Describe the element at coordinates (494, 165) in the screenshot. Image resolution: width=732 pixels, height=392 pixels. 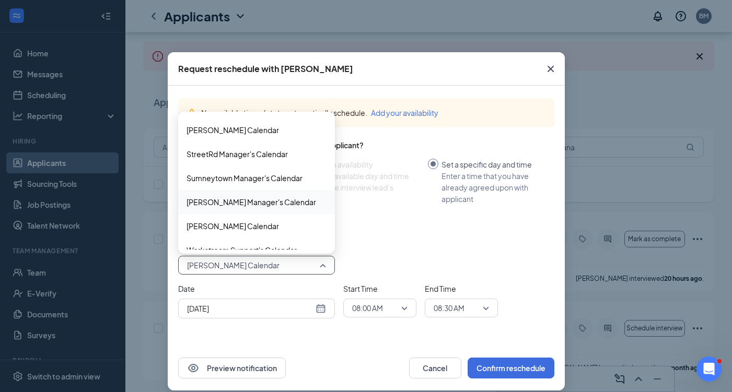
I see `div: Set a specific day and time` at that location.